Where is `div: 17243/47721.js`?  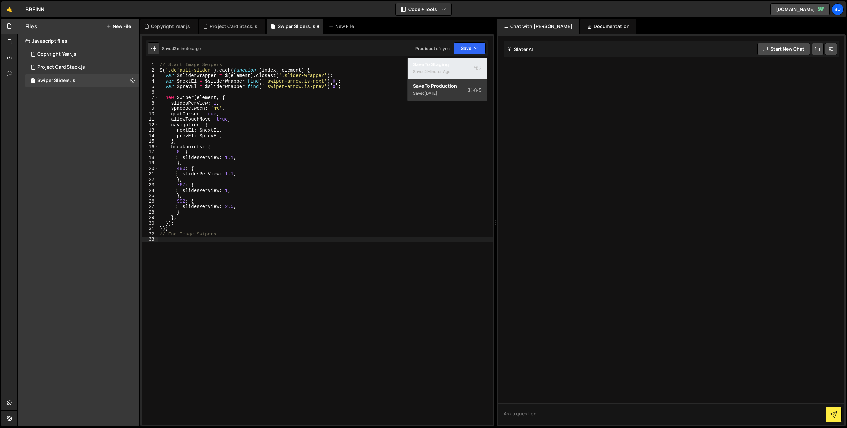 div: 17243/47721.js is located at coordinates (82, 81).